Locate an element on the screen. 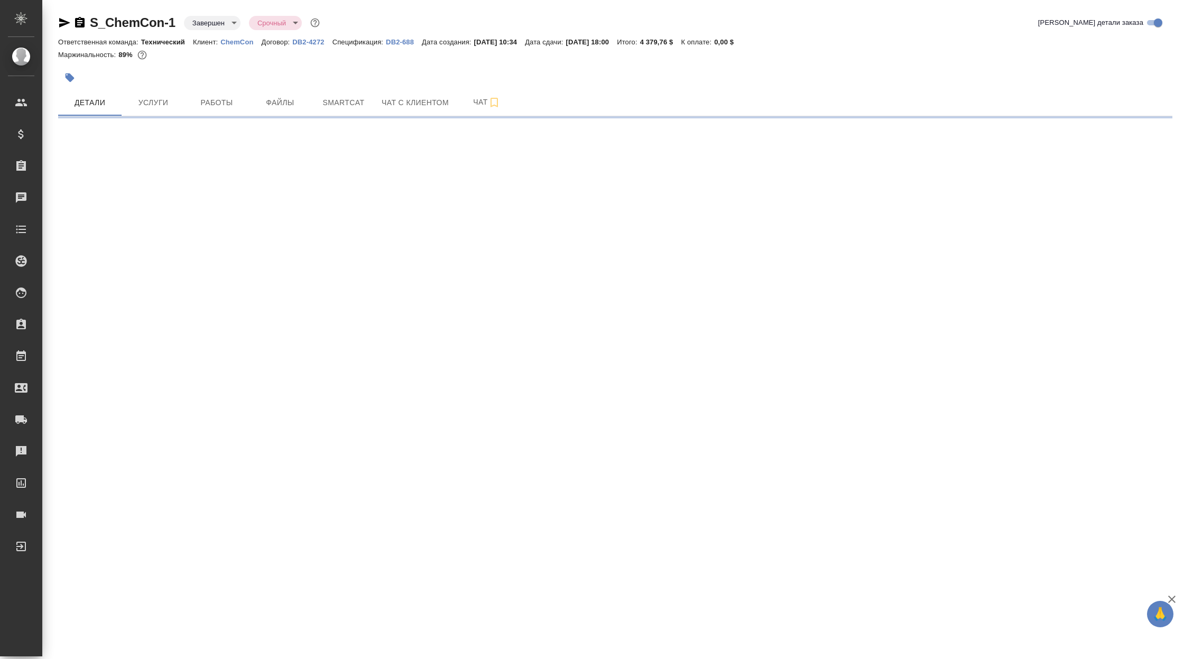 This screenshot has width=1184, height=659. p: Договор: is located at coordinates (277, 42).